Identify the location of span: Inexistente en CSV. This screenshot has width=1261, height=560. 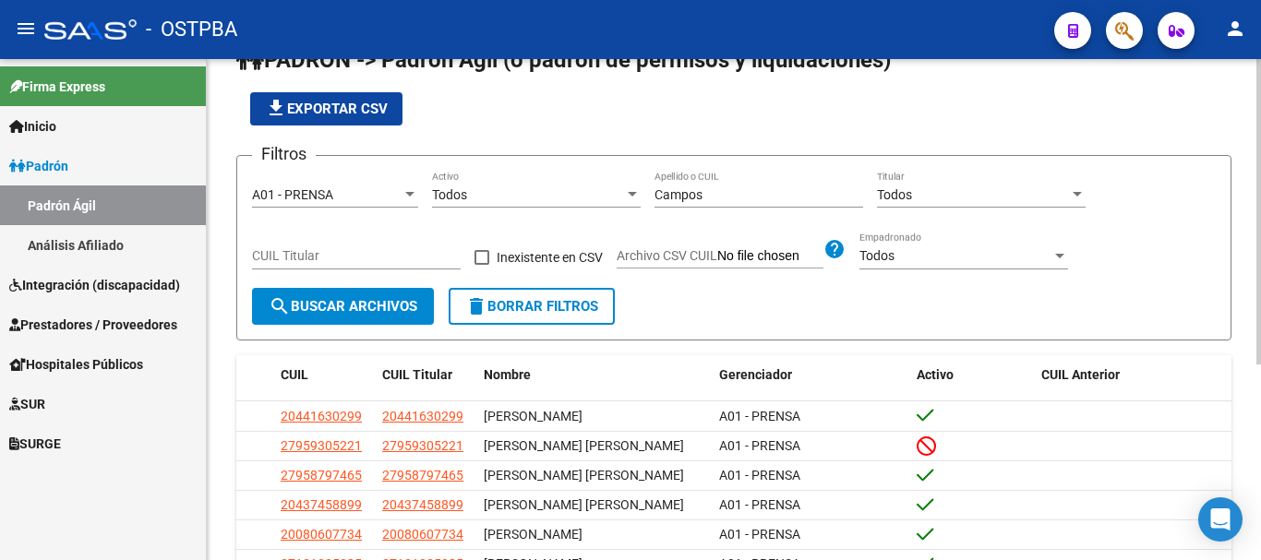
(549, 257).